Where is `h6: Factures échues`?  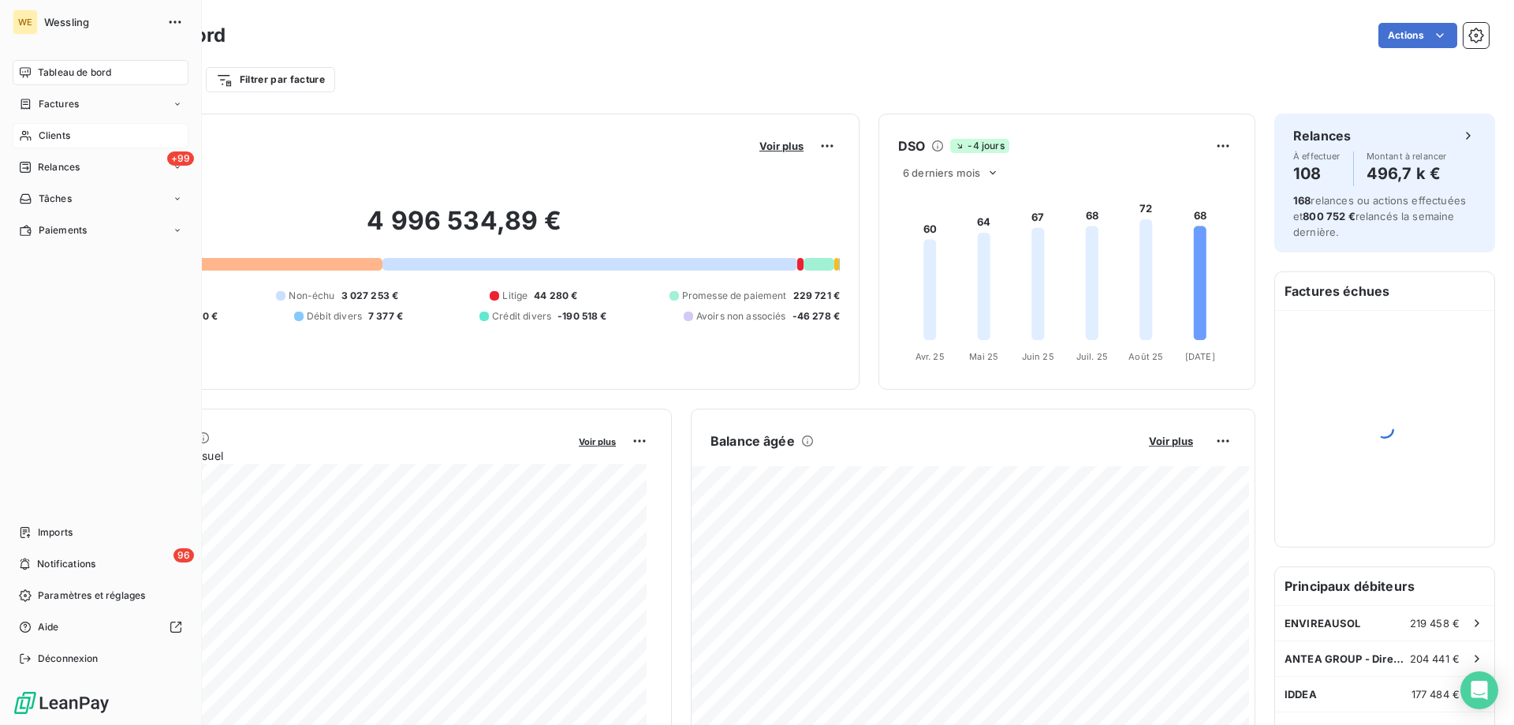 h6: Factures échues is located at coordinates (1384, 291).